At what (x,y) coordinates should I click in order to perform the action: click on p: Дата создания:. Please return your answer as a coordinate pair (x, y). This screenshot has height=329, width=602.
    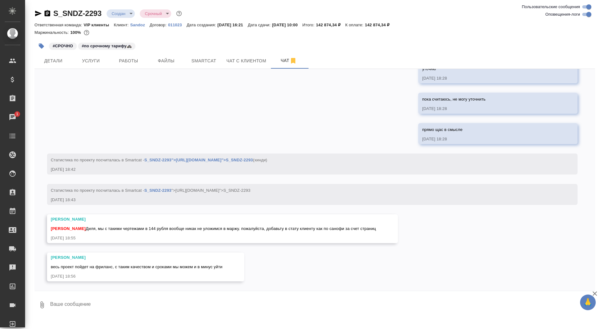
    Looking at the image, I should click on (202, 25).